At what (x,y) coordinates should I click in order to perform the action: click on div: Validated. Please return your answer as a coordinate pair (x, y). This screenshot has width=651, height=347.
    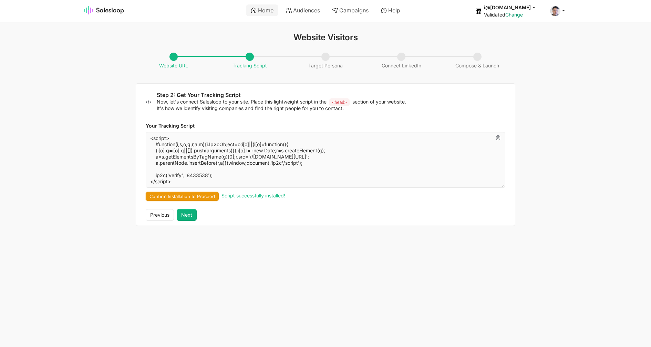
    Looking at the image, I should click on (513, 15).